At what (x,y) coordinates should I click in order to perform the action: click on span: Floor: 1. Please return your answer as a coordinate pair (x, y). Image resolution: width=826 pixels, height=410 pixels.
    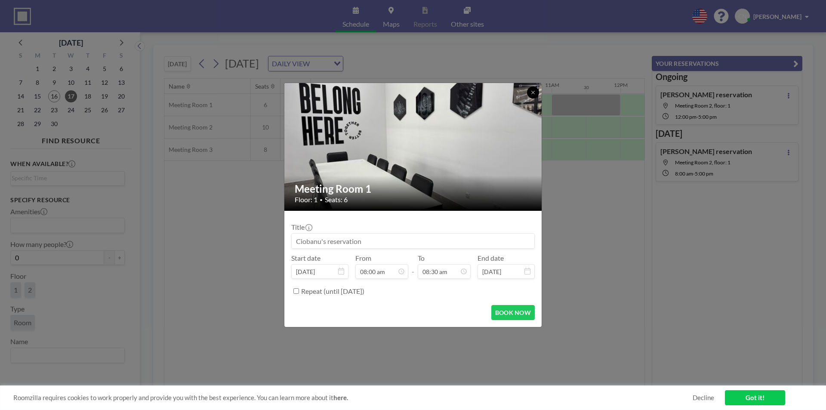
    Looking at the image, I should click on (306, 200).